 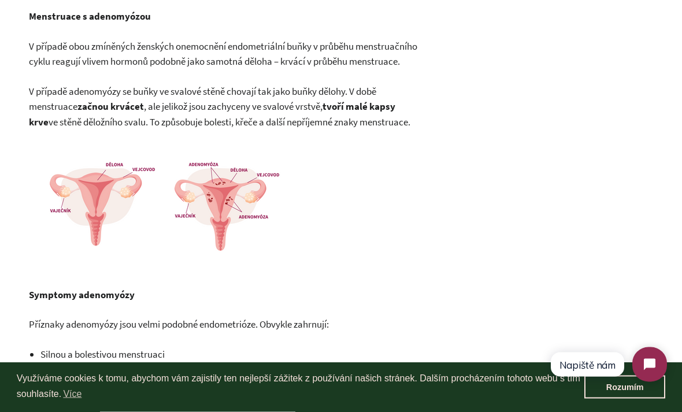 What do you see at coordinates (90, 17) in the screenshot?
I see `b: Menstruace s adenomyózou` at bounding box center [90, 17].